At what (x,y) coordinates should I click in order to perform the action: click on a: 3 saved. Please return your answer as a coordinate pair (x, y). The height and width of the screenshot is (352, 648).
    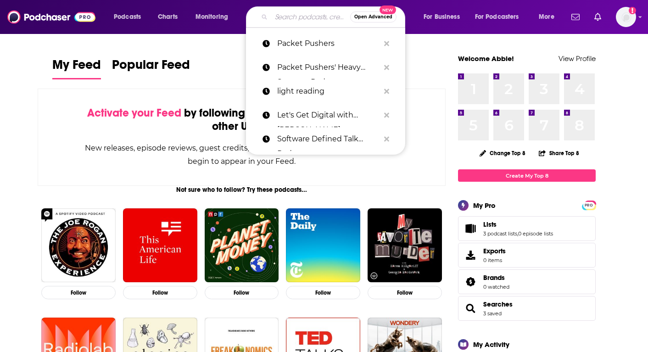
    Looking at the image, I should click on (493, 314).